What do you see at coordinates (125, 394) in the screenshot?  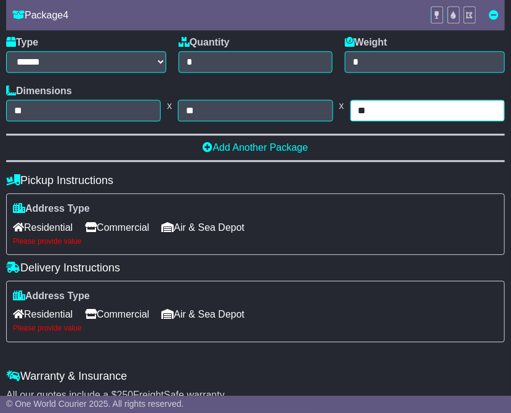 I see `span: 250` at bounding box center [125, 394].